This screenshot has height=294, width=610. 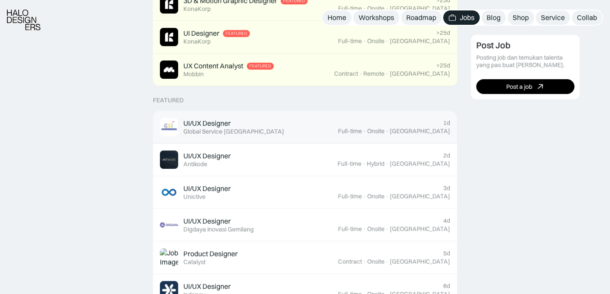 I want to click on div: Home, so click(x=337, y=17).